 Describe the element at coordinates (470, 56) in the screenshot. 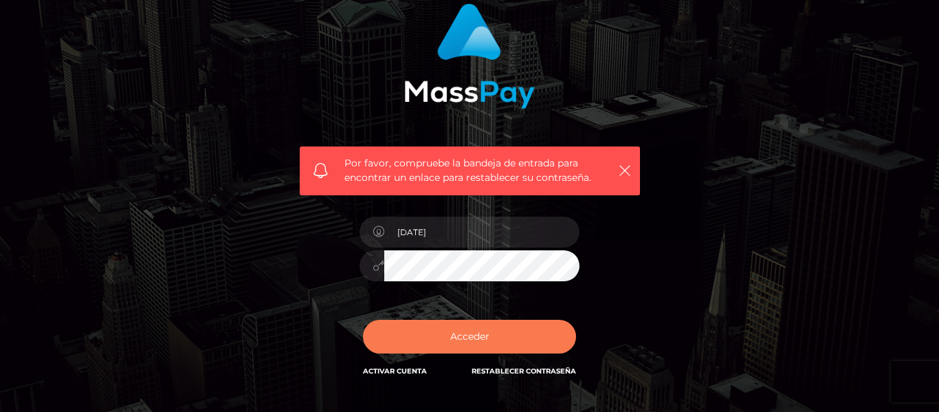

I see `img: MassPay Login` at that location.